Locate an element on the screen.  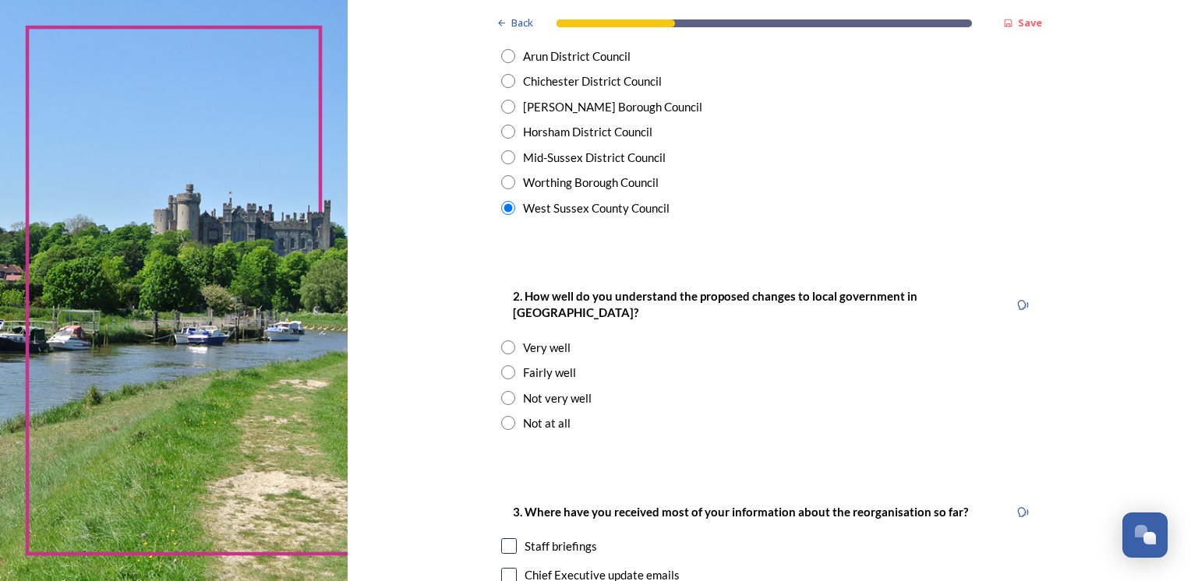
strong: Save is located at coordinates (1030, 23).